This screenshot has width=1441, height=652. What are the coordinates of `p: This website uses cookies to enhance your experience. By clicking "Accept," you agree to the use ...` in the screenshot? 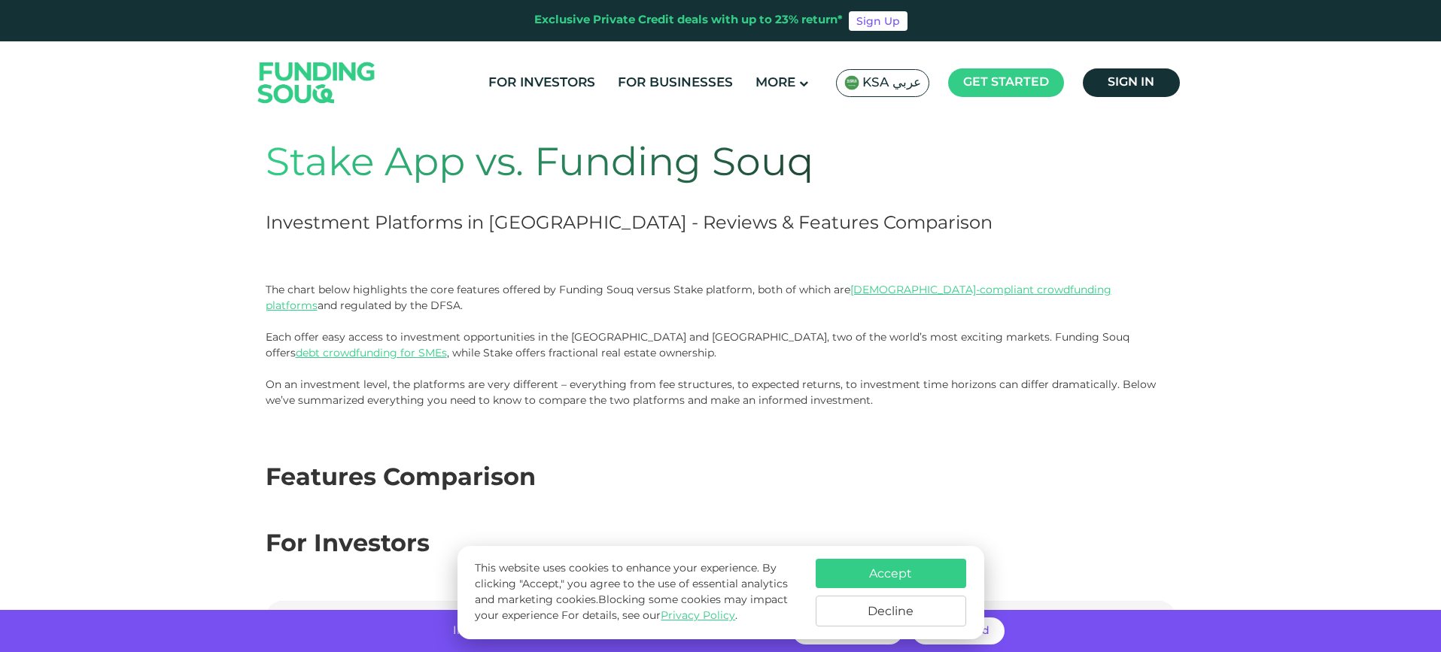 It's located at (637, 593).